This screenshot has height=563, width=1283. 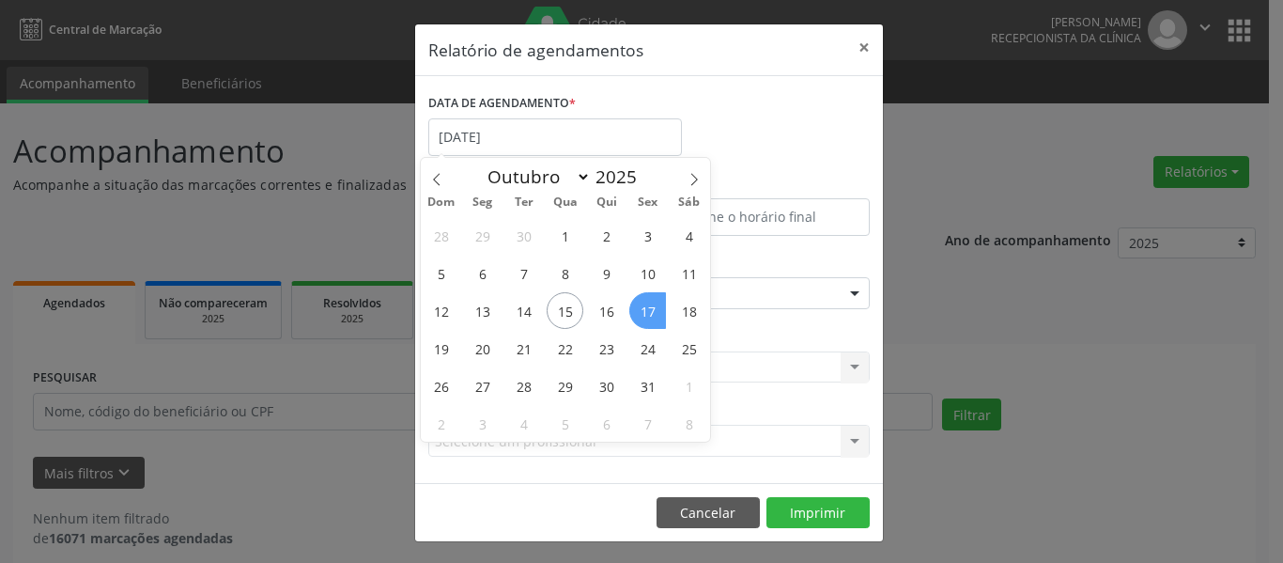 I want to click on span: Qui, so click(x=607, y=202).